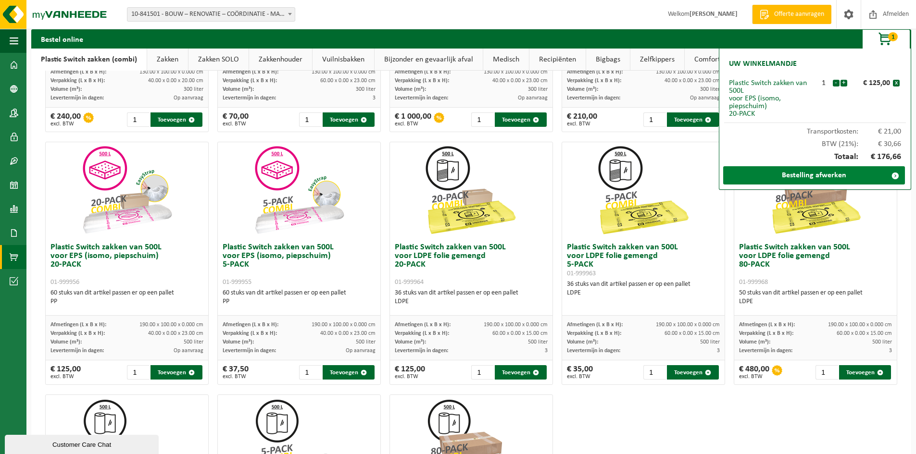  What do you see at coordinates (815, 190) in the screenshot?
I see `img: 01-999968` at bounding box center [815, 190].